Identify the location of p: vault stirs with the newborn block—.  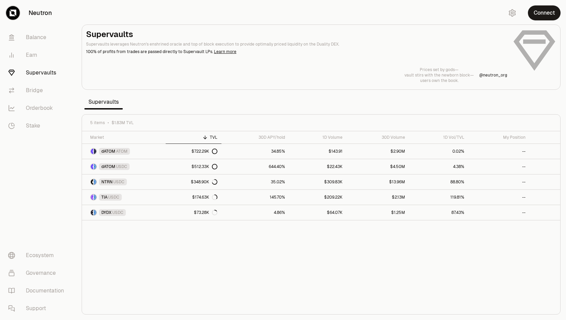
(439, 75).